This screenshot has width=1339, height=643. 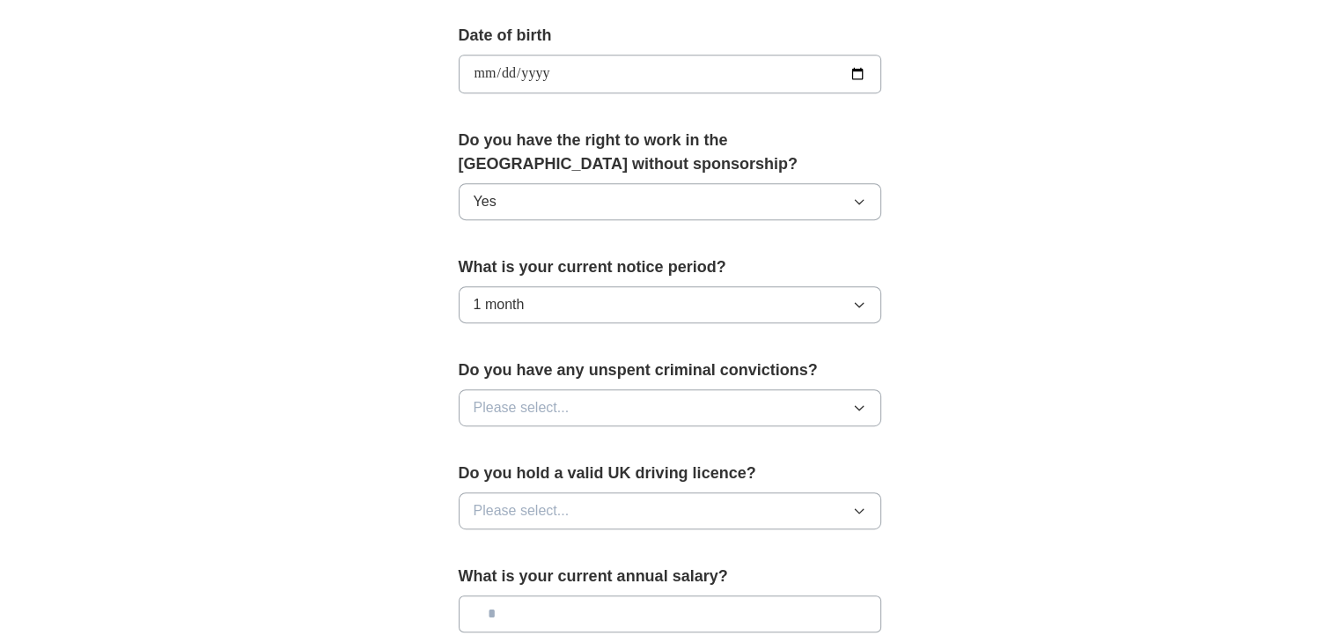 What do you see at coordinates (485, 202) in the screenshot?
I see `span: Yes` at bounding box center [485, 202].